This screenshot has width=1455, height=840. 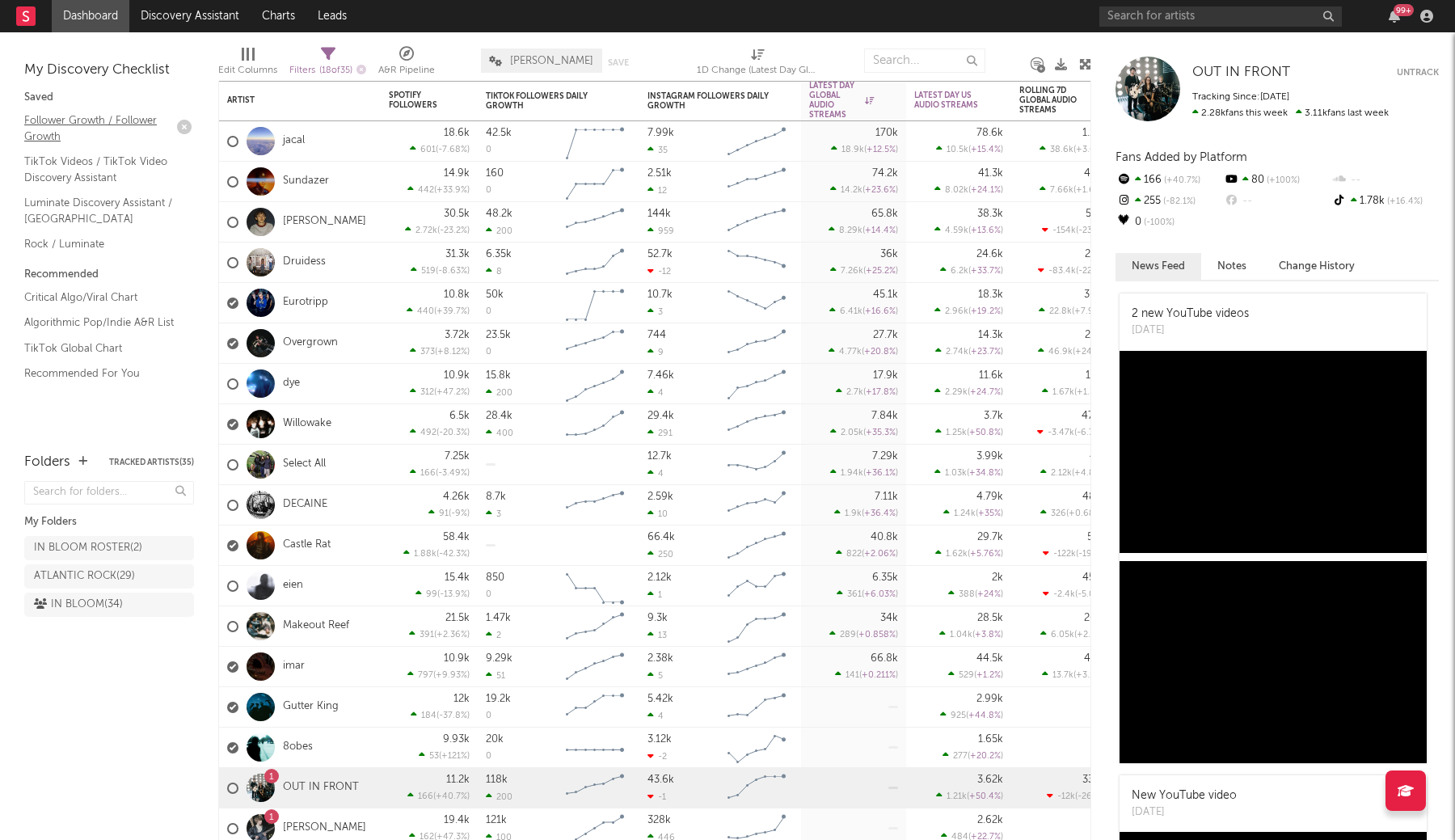 What do you see at coordinates (956, 473) in the screenshot?
I see `span: 1.03k` at bounding box center [956, 473].